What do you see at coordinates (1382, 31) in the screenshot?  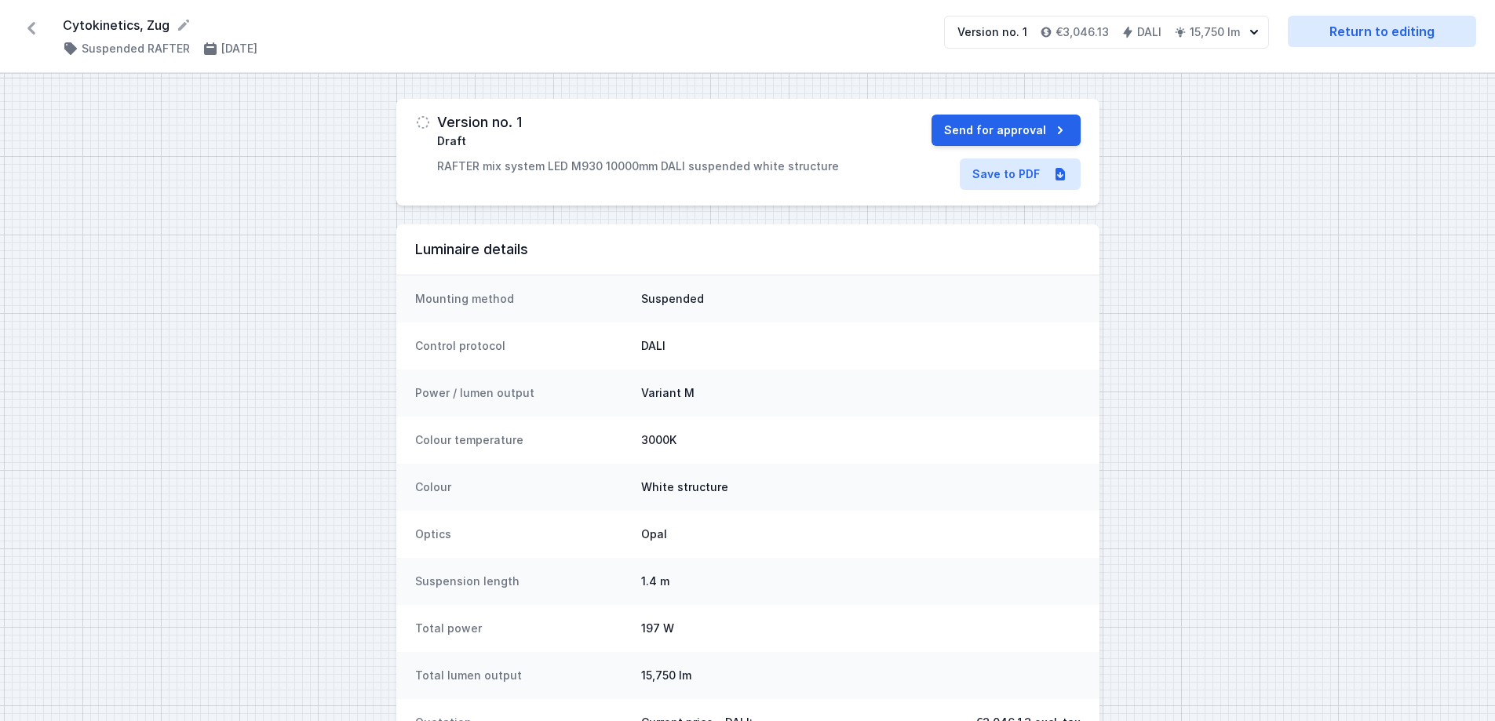 I see `a: Return to editing` at bounding box center [1382, 31].